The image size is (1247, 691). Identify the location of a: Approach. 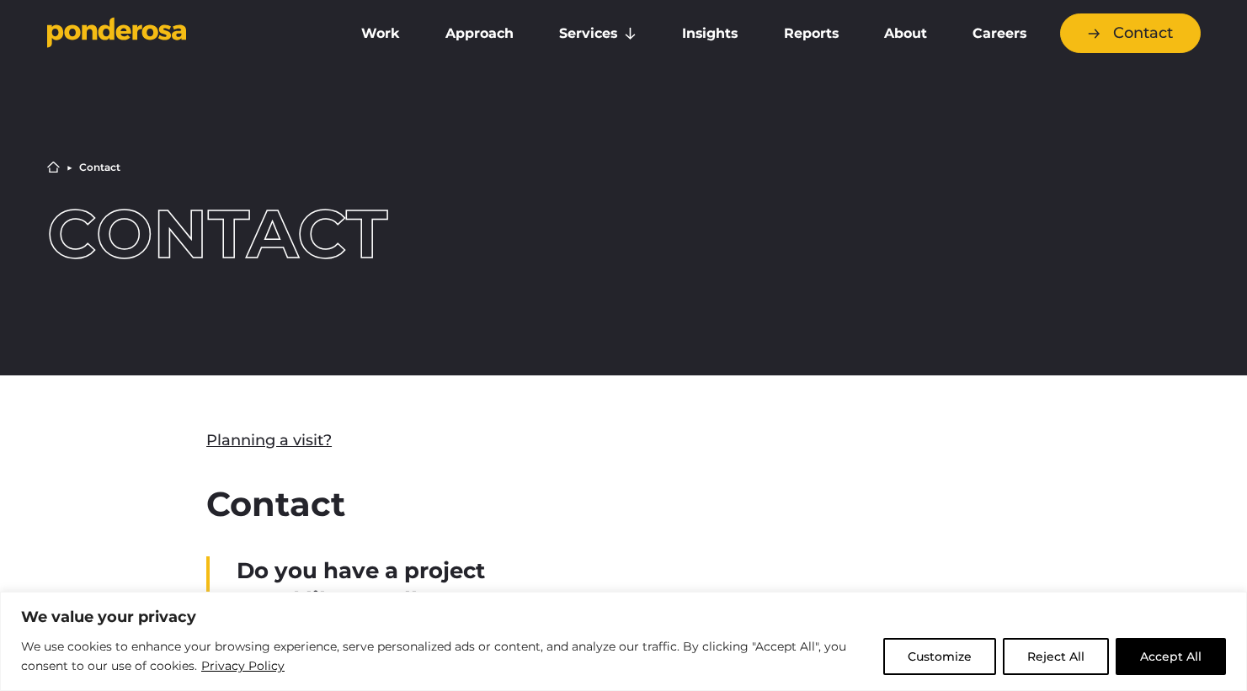
(479, 34).